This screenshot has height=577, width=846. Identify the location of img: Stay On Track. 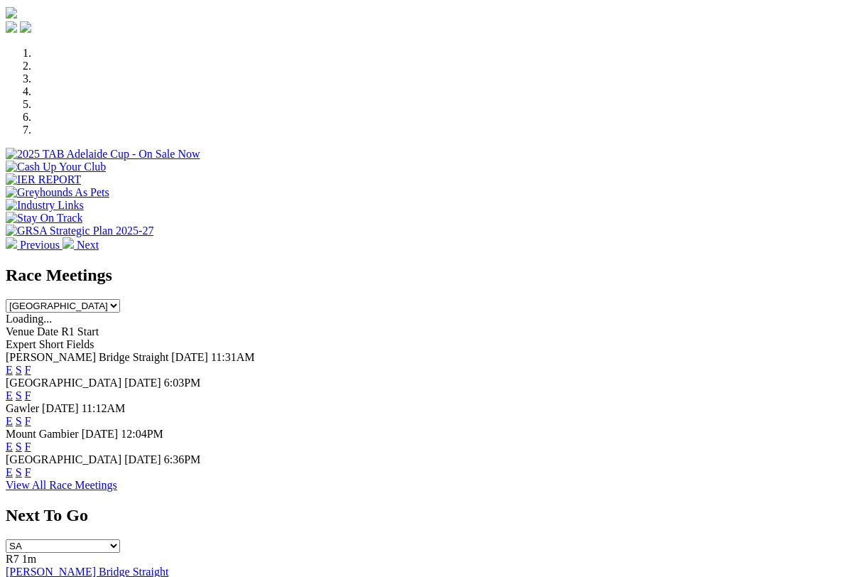
(44, 218).